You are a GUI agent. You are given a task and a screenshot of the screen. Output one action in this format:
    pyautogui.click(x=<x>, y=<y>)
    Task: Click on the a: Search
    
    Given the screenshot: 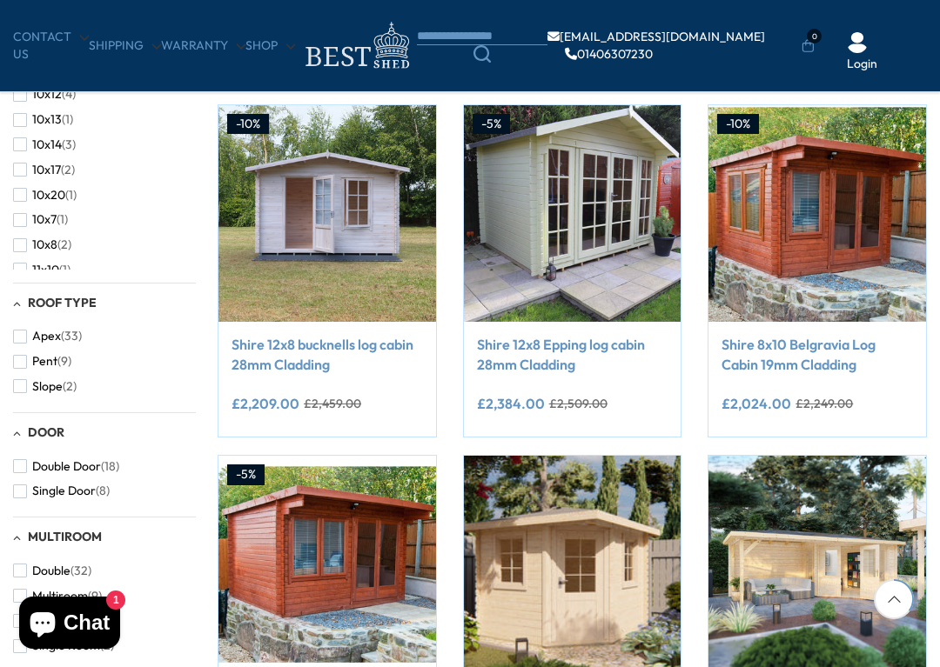 What is the action you would take?
    pyautogui.click(x=482, y=54)
    